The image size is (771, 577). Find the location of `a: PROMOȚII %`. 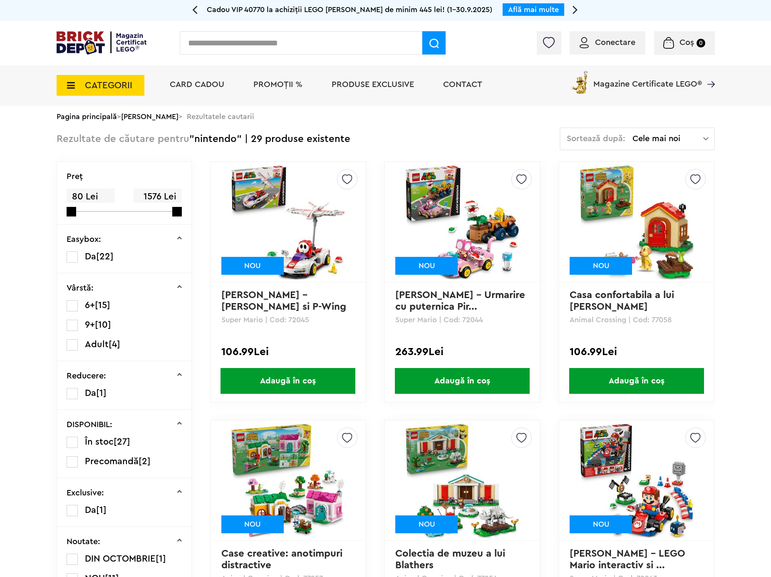

a: PROMOȚII % is located at coordinates (278, 84).